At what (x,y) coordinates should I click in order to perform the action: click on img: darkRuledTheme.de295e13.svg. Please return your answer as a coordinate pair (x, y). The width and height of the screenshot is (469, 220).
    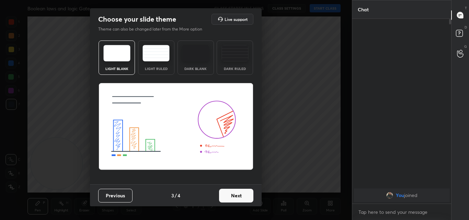
    Looking at the image, I should click on (235, 53).